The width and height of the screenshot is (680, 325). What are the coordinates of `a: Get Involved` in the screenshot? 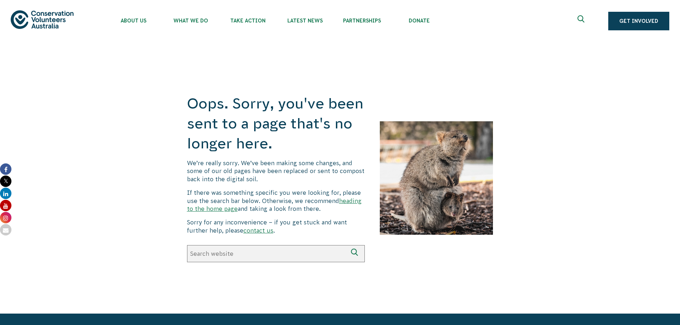 It's located at (639, 21).